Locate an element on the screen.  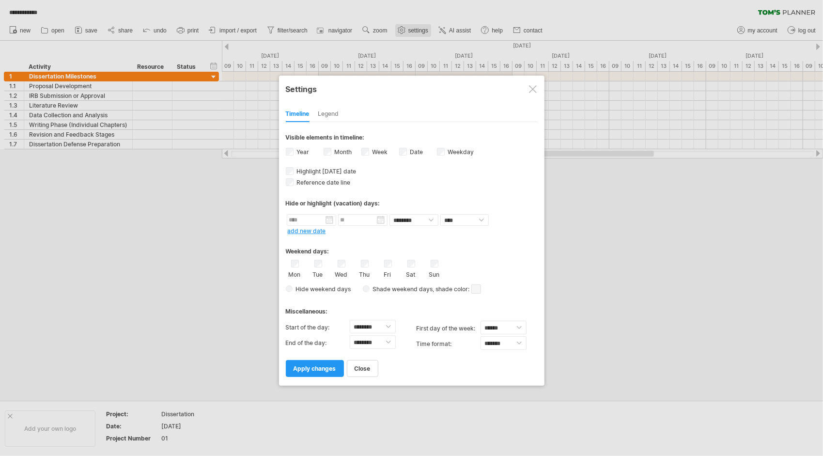
label: Sun is located at coordinates (434, 273).